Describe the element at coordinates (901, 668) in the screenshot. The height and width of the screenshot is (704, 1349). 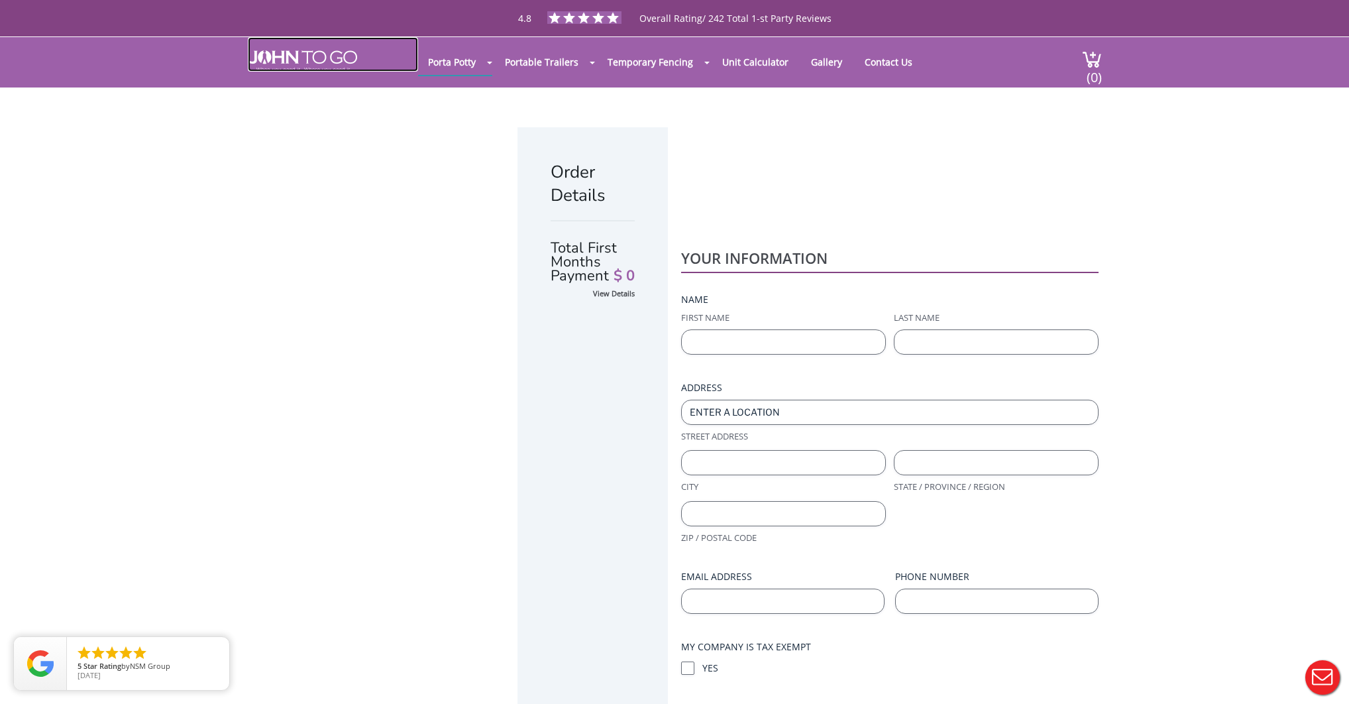
I see `label: Yes` at that location.